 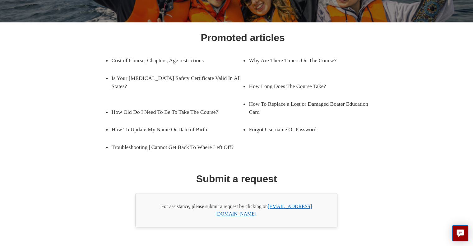 I want to click on a: Cost of Course, Chapters, Age restrictions, so click(x=172, y=60).